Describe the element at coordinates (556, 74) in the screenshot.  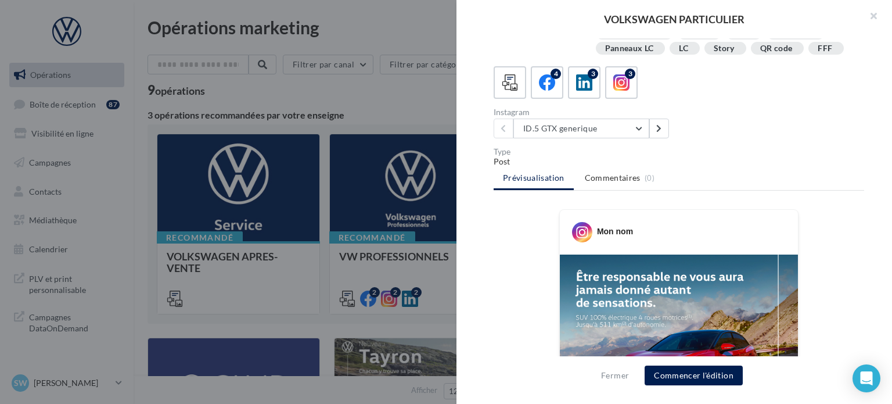
I see `div: 4` at that location.